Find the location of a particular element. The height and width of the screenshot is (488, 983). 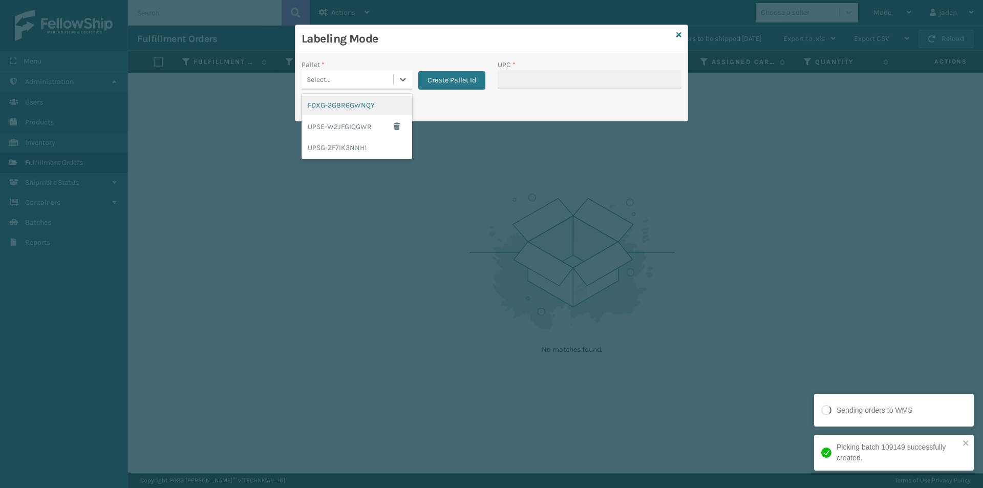

div: UPSG-ZF7IK3NNH1 is located at coordinates (357, 148).